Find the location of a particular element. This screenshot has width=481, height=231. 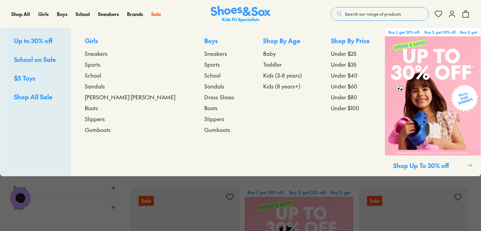

a: Shop All Sale is located at coordinates (35, 97).